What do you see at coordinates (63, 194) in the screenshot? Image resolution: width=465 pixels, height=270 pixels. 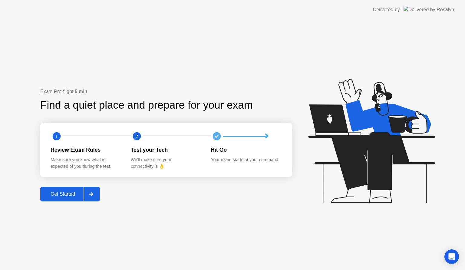 I see `div: Get Started` at bounding box center [63, 194].